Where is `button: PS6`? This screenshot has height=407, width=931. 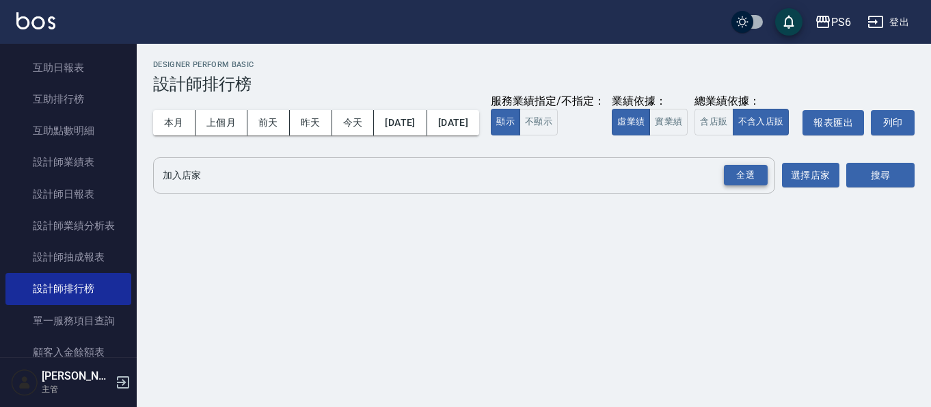
button: PS6 is located at coordinates (833, 22).